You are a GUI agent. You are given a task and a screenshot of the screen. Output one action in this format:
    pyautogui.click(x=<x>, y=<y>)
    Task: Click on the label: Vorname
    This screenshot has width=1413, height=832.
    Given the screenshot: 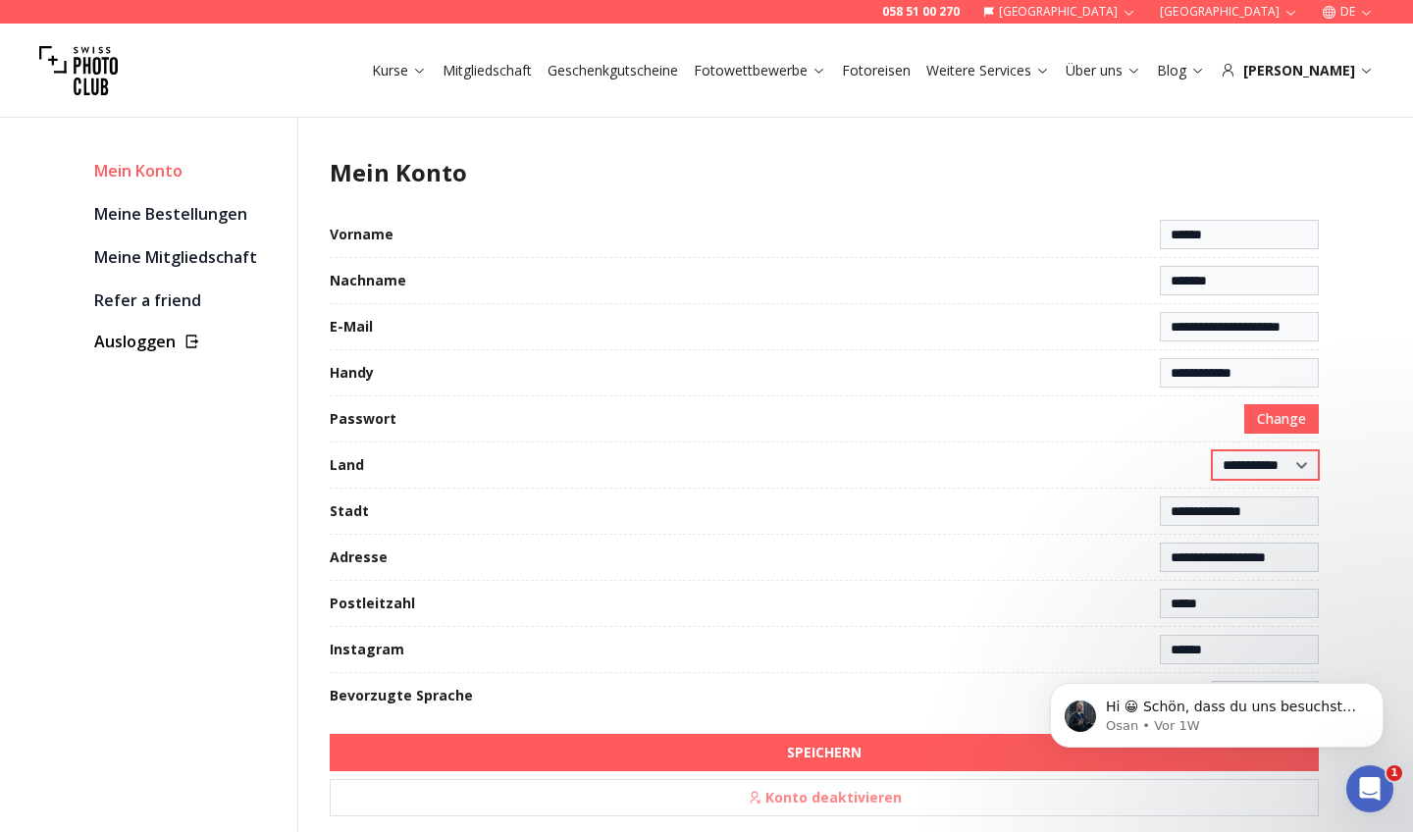 What is the action you would take?
    pyautogui.click(x=361, y=235)
    